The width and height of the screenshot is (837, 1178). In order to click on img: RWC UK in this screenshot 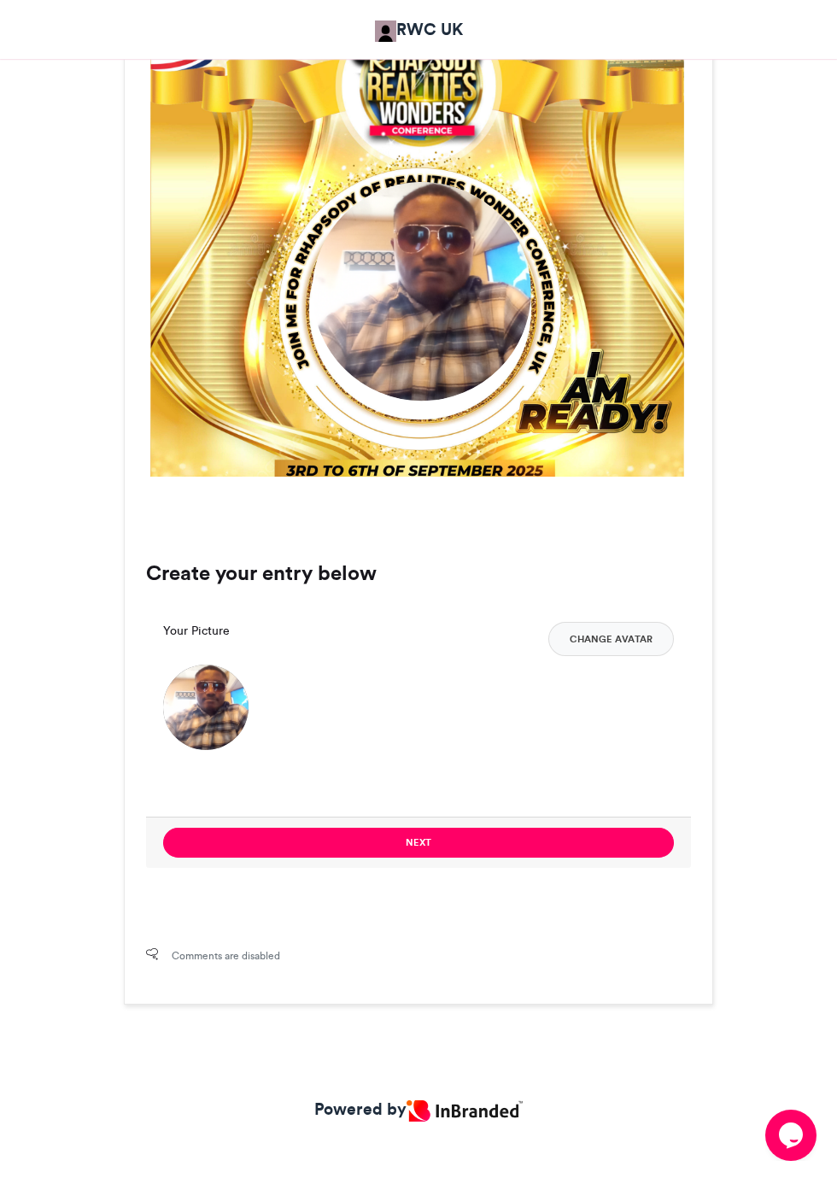, I will do `click(385, 31)`.